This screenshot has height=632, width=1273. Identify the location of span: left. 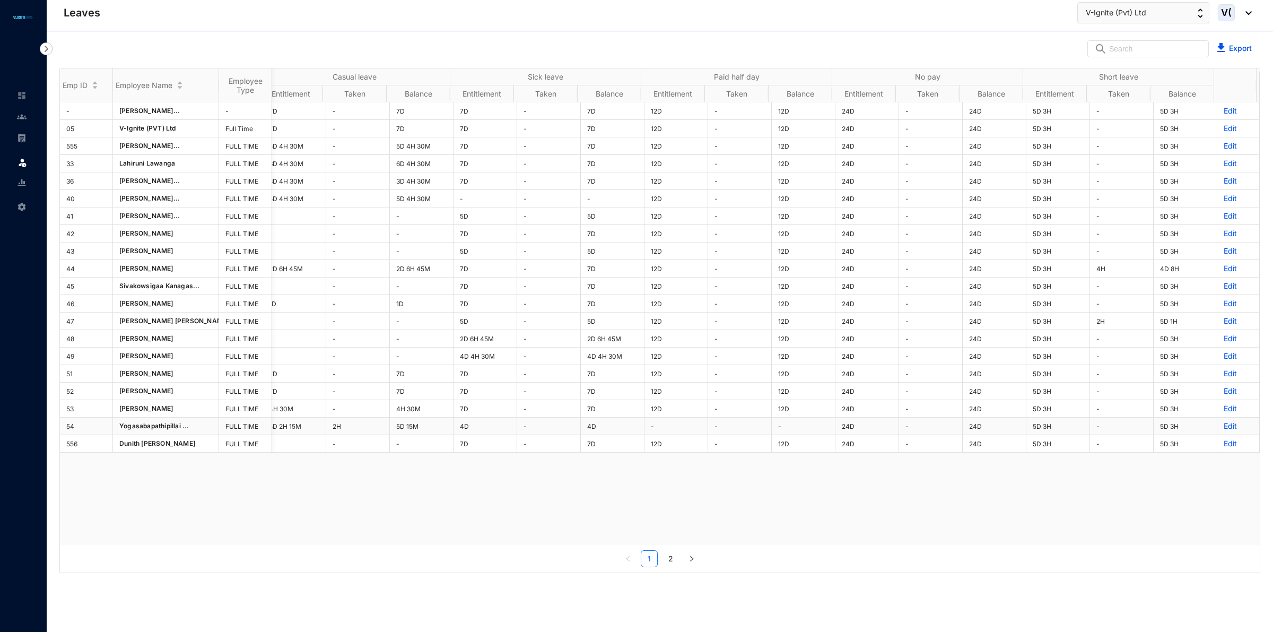
(628, 558).